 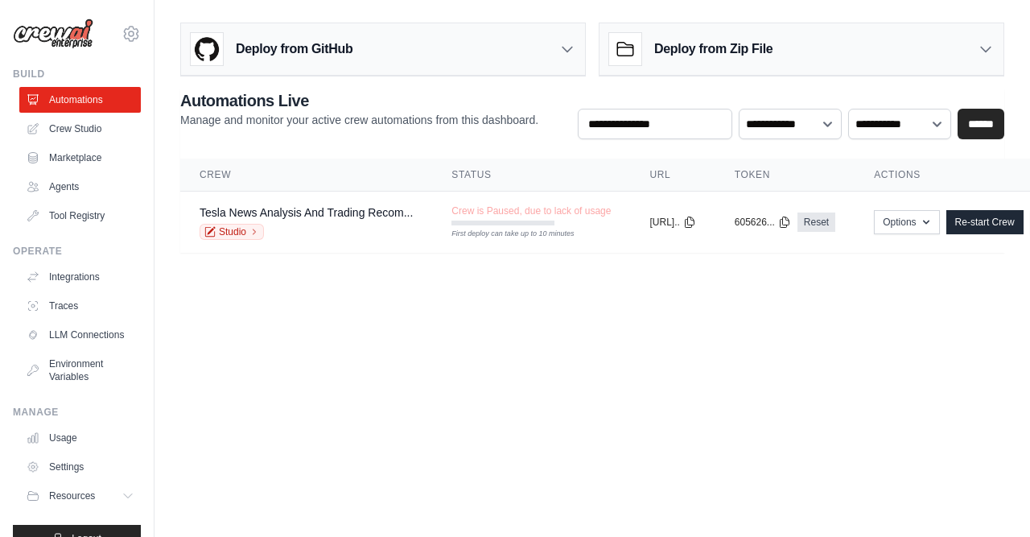 I want to click on h3: Deploy from GitHub, so click(x=294, y=49).